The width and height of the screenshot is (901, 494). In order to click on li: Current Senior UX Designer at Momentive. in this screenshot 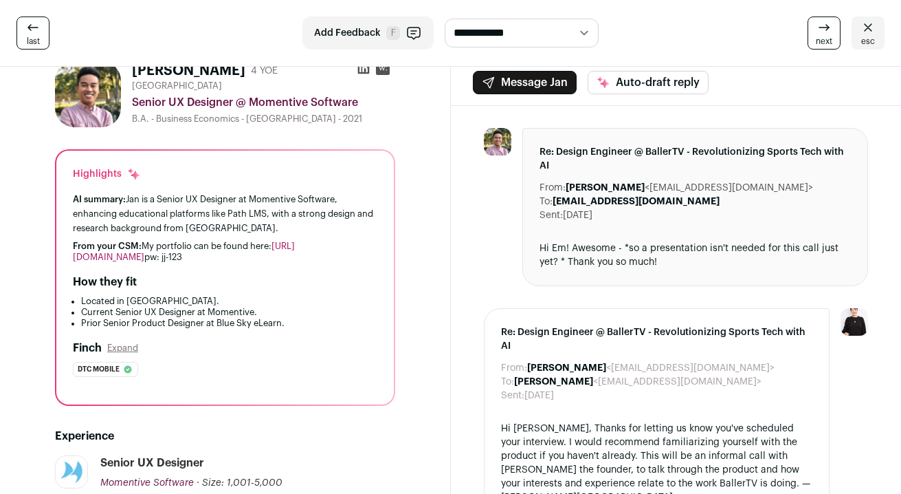, I will do `click(229, 312)`.